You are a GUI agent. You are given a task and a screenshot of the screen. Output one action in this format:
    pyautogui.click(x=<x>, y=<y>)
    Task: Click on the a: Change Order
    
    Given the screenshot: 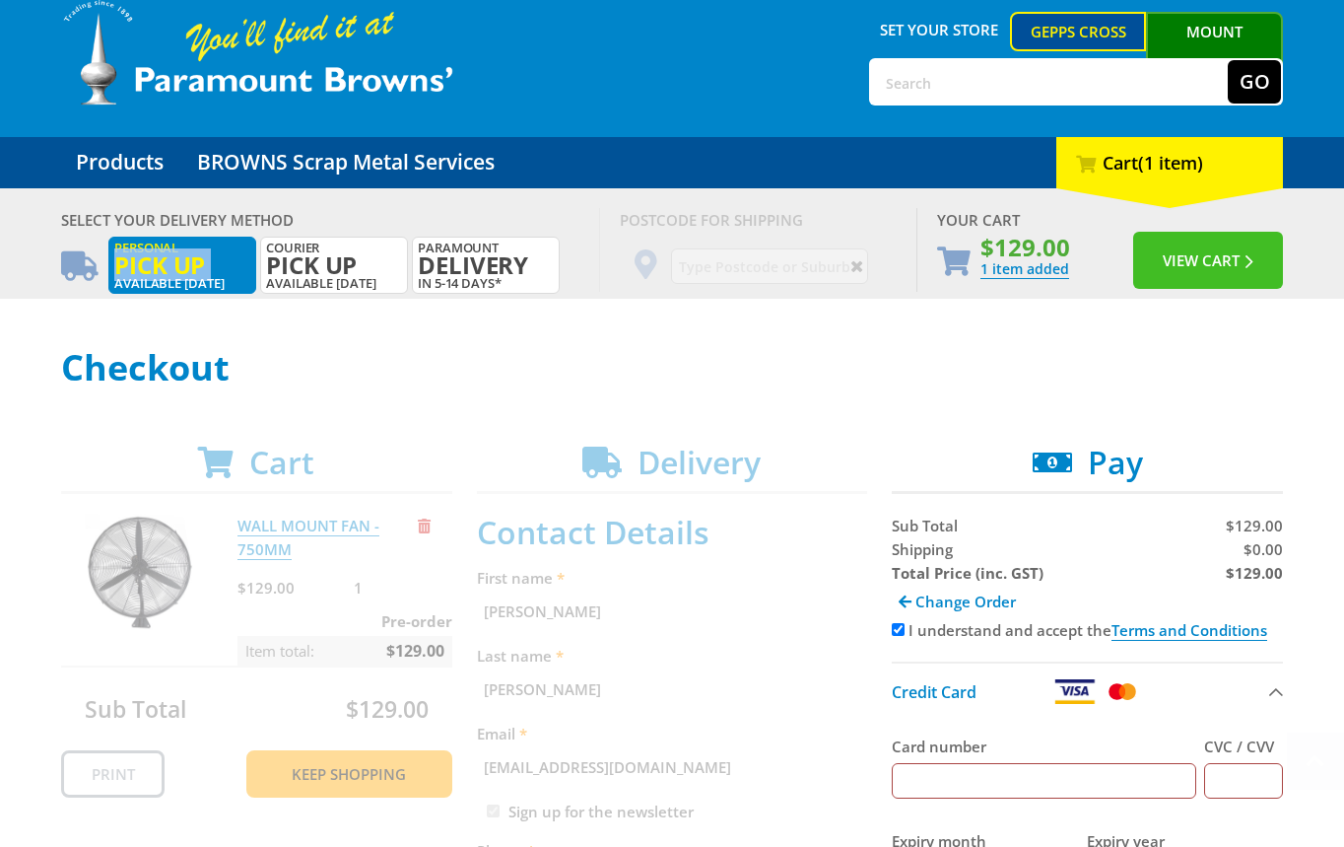 What is the action you would take?
    pyautogui.click(x=957, y=601)
    